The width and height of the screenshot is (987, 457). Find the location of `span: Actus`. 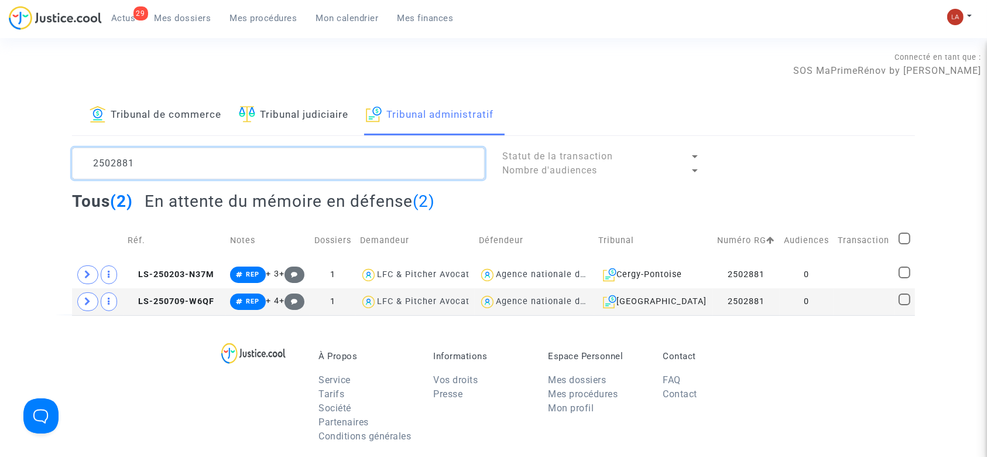

span: Actus is located at coordinates (124, 18).